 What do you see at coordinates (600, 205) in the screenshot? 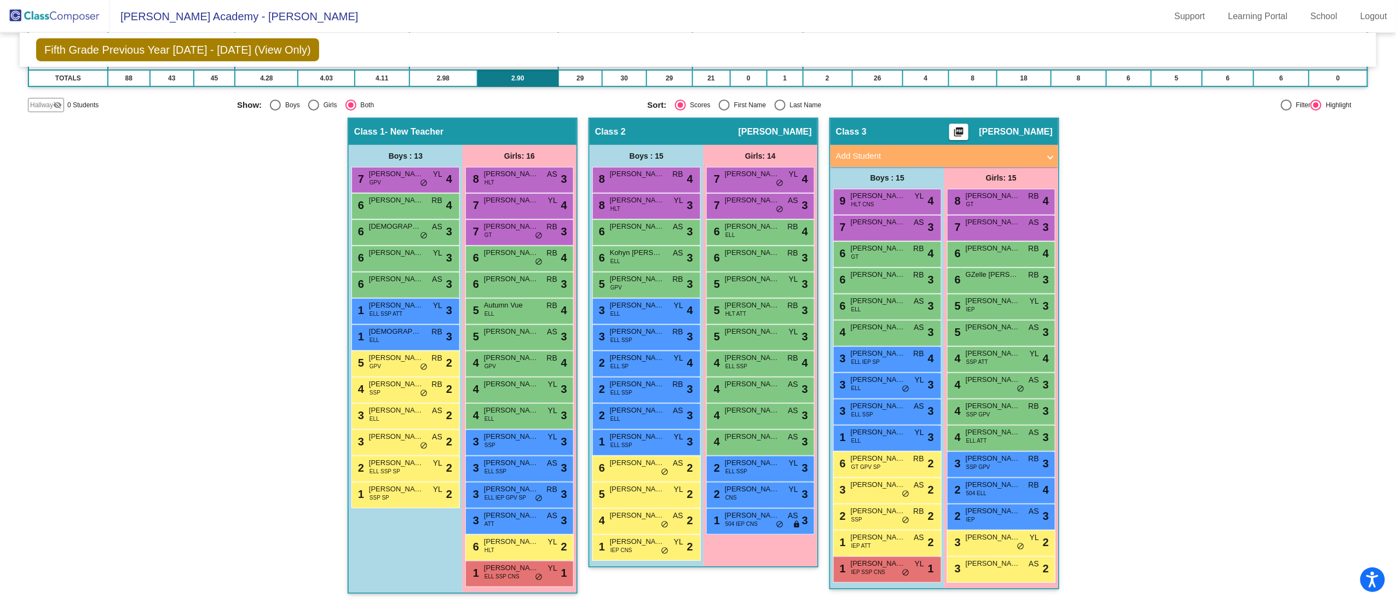
I see `span: 8` at bounding box center [600, 205].